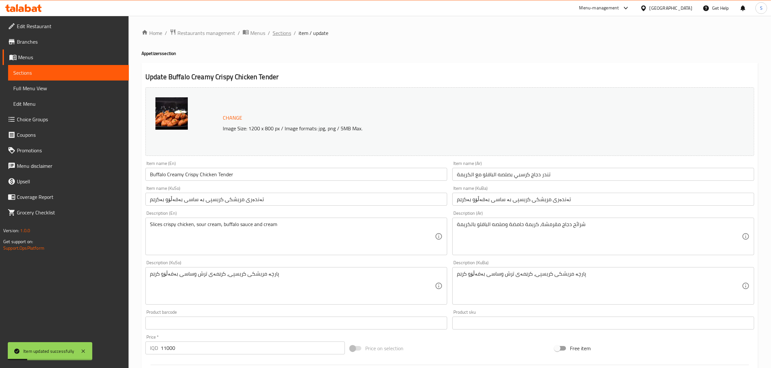 The height and width of the screenshot is (368, 771). What do you see at coordinates (66, 135) in the screenshot?
I see `a: Coupons` at bounding box center [66, 135].